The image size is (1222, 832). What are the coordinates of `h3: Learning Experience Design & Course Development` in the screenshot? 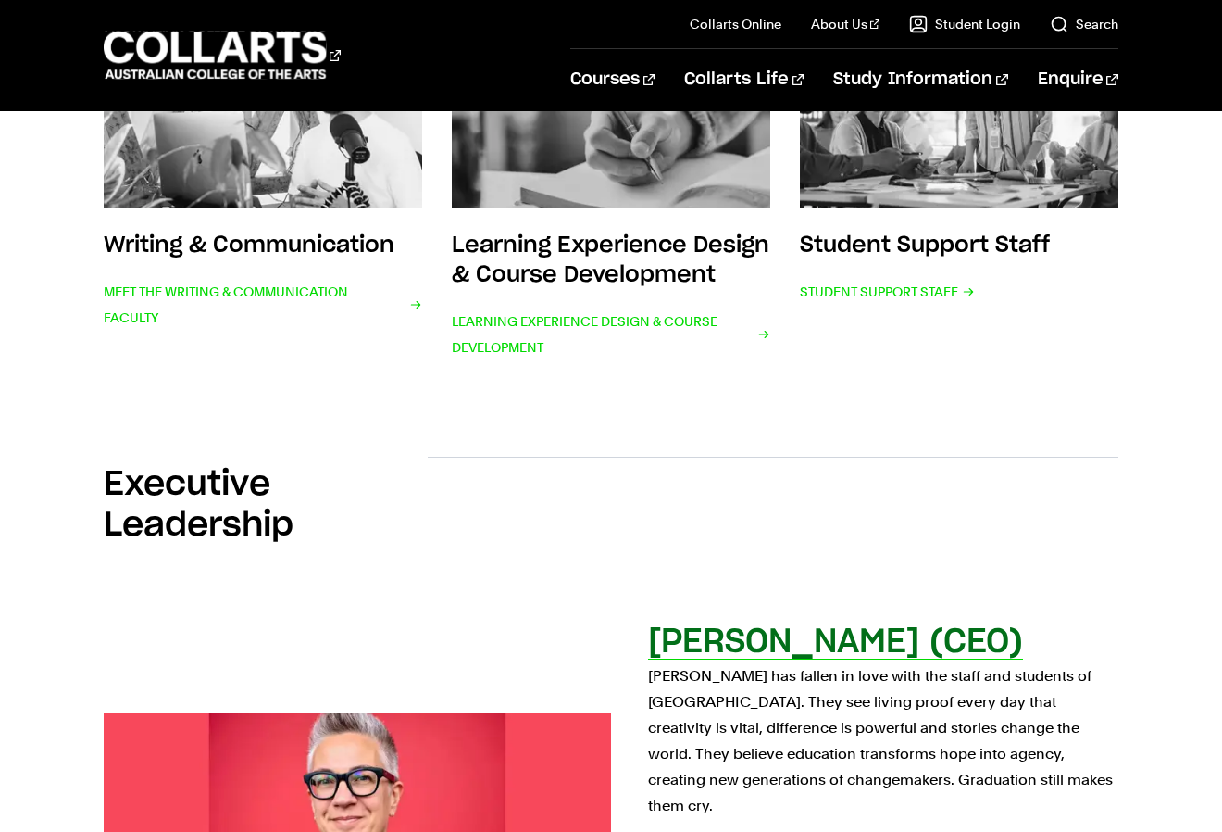 It's located at (610, 260).